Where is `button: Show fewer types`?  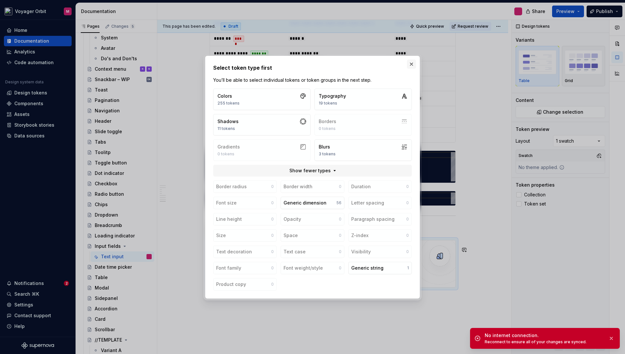
button: Show fewer types is located at coordinates (312, 170).